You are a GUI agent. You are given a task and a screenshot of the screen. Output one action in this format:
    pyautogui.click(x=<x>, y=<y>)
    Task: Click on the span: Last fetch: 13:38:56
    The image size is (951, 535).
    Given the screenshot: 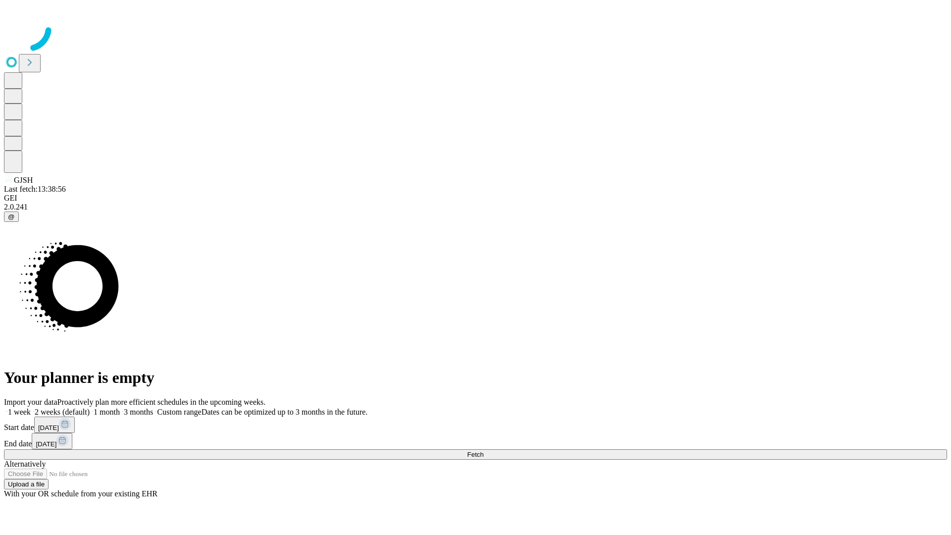 What is the action you would take?
    pyautogui.click(x=35, y=189)
    